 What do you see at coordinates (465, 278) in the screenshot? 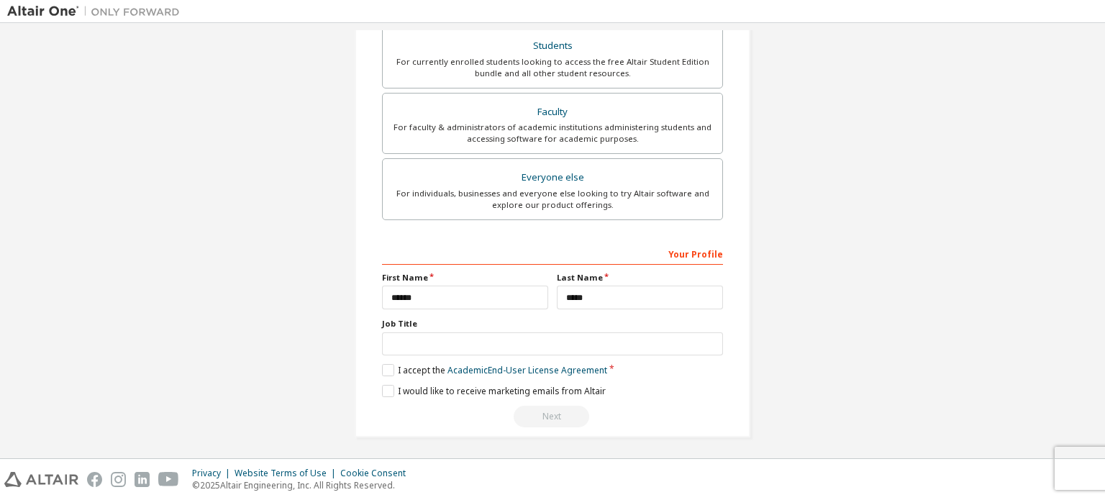
I see `label: First Name` at bounding box center [465, 278].